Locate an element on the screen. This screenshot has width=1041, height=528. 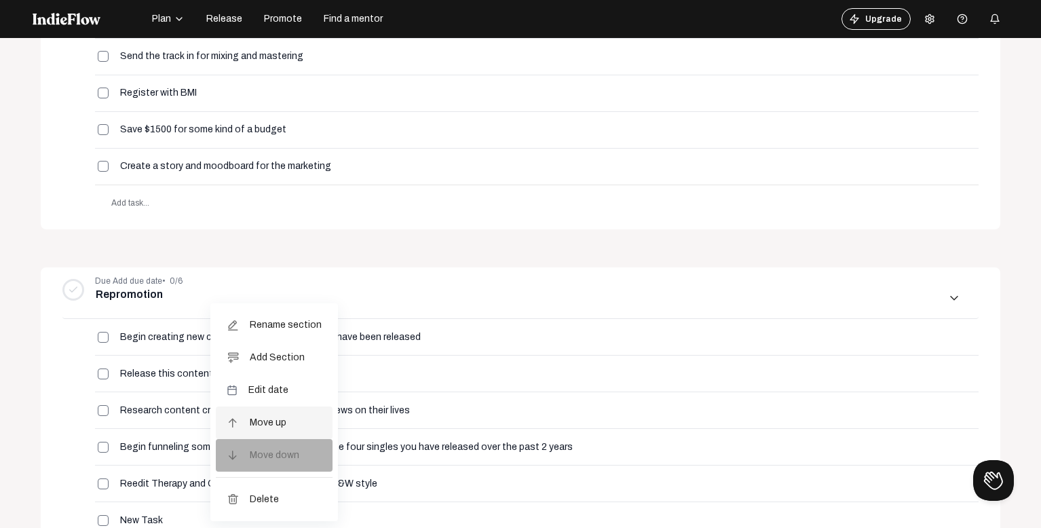
span: Move up is located at coordinates (268, 423).